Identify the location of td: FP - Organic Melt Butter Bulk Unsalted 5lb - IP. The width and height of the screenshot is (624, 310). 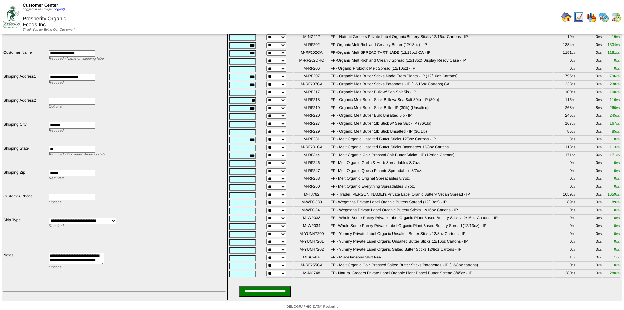
(442, 116).